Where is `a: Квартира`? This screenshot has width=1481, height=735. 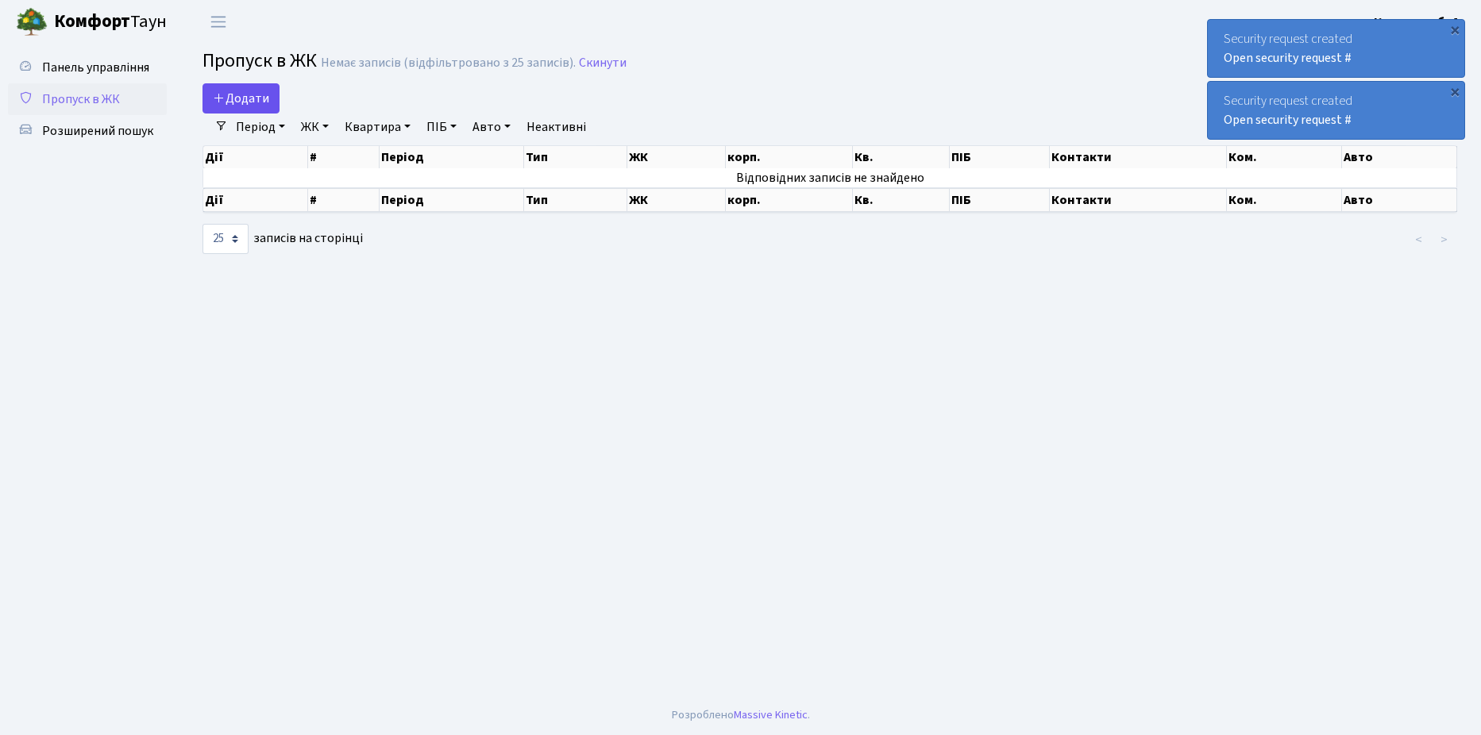
a: Квартира is located at coordinates (377, 127).